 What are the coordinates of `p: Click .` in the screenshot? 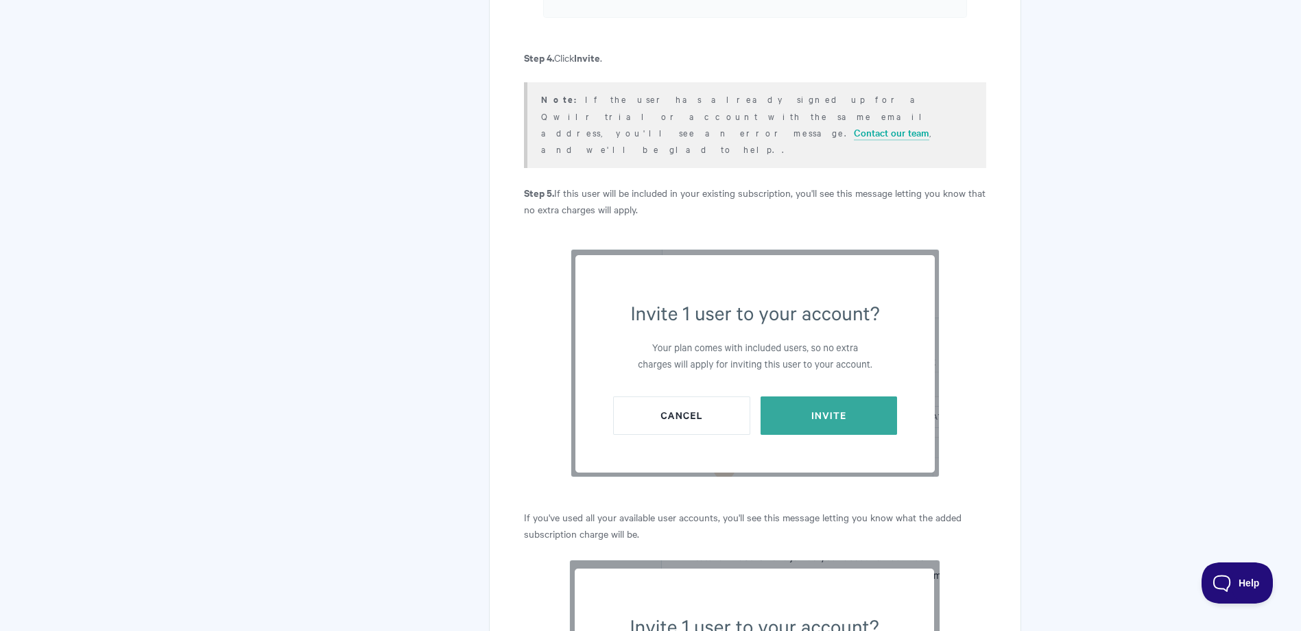 It's located at (754, 58).